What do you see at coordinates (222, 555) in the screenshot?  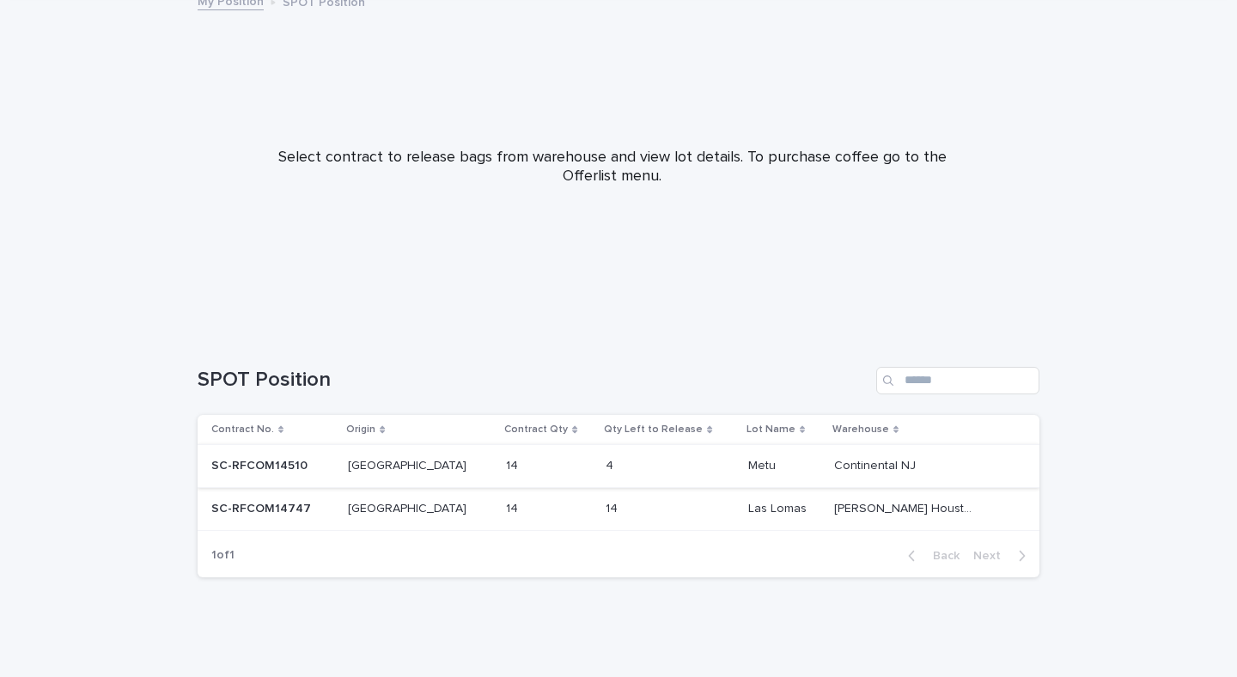 I see `p: 1 of 1` at bounding box center [222, 555].